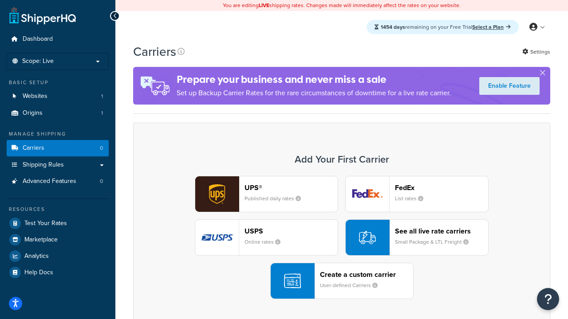 The image size is (568, 319). Describe the element at coordinates (217, 238) in the screenshot. I see `img: usps logo` at that location.